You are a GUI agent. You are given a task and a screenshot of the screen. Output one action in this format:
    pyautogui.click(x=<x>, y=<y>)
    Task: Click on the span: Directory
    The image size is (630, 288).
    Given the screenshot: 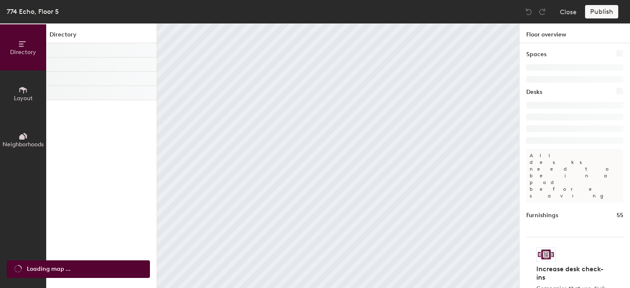 What is the action you would take?
    pyautogui.click(x=23, y=52)
    